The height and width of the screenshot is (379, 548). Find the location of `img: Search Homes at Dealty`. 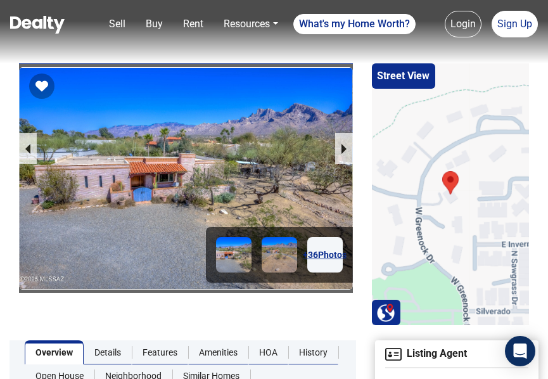

img: Search Homes at Dealty is located at coordinates (386, 312).